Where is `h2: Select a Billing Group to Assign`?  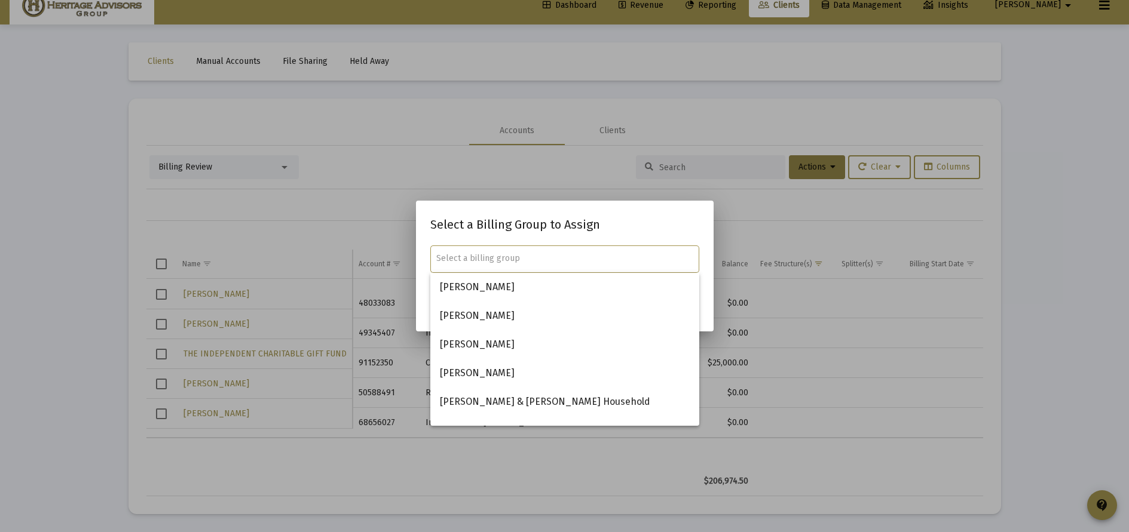
h2: Select a Billing Group to Assign is located at coordinates (565, 225).